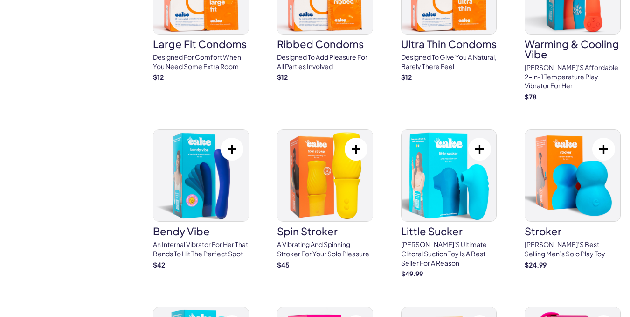 This screenshot has height=317, width=630. What do you see at coordinates (325, 231) in the screenshot?
I see `h3: spin stroker` at bounding box center [325, 231].